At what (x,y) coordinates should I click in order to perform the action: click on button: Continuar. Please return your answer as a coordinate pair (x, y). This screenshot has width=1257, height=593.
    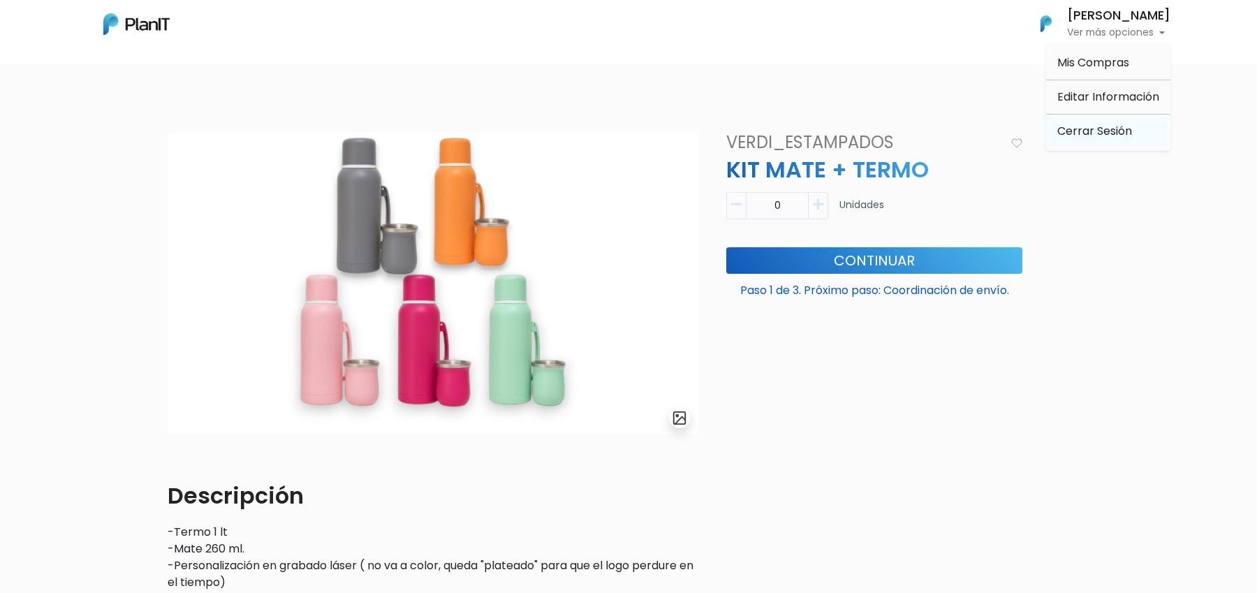
    Looking at the image, I should click on (874, 260).